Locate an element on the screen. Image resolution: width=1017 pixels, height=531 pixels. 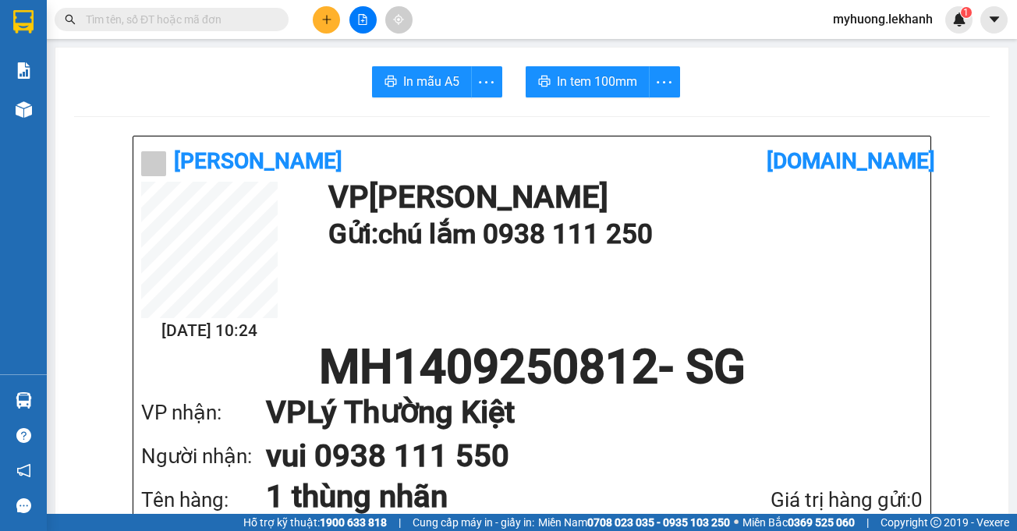
span: file-add is located at coordinates (363, 19).